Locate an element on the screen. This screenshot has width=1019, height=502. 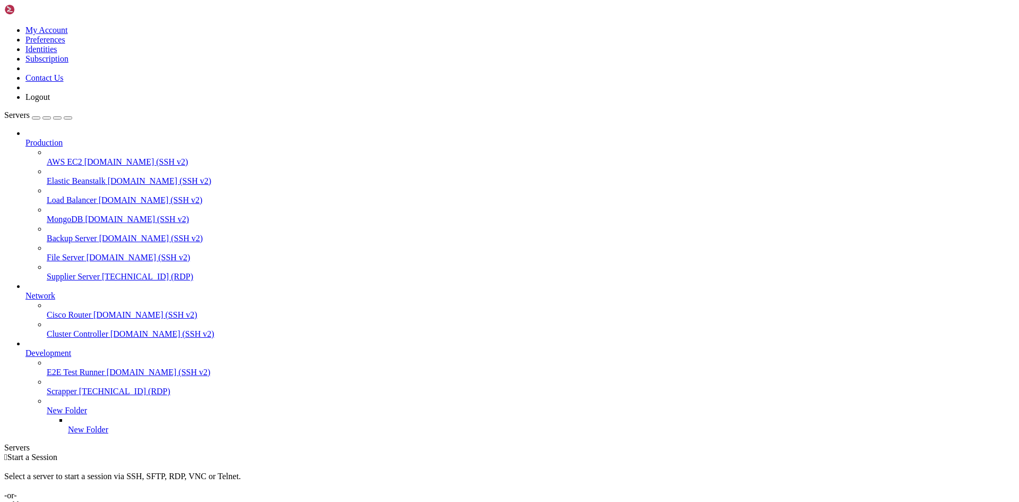
span: Start a Session is located at coordinates (32, 456).